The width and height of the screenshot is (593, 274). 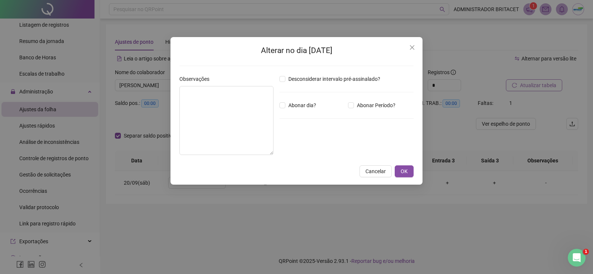 I want to click on button: OK, so click(x=404, y=171).